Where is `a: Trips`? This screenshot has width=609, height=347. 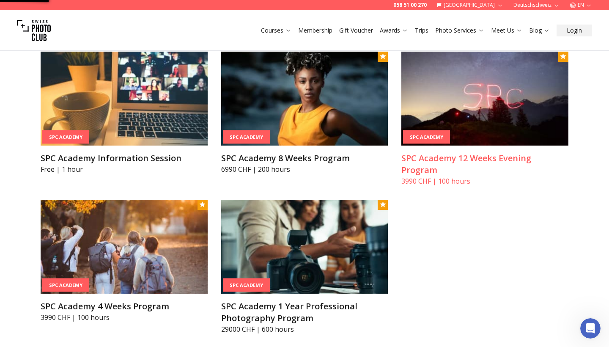 a: Trips is located at coordinates (422, 30).